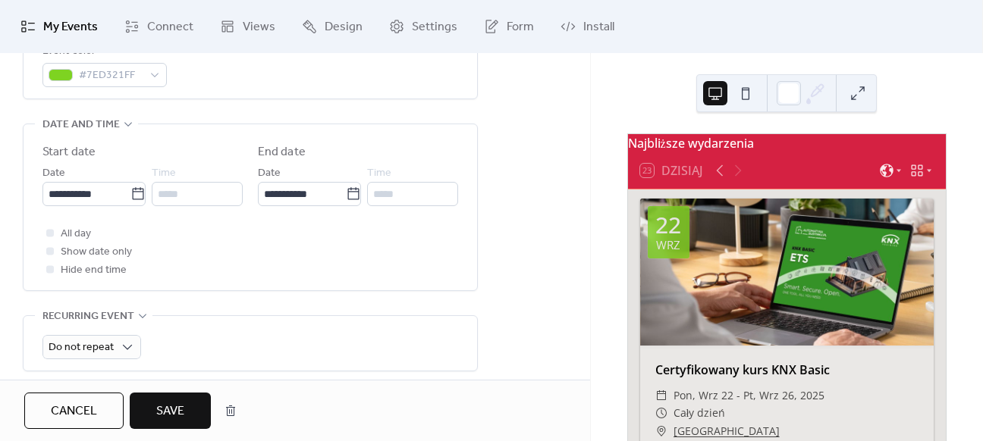 This screenshot has height=441, width=983. Describe the element at coordinates (76, 234) in the screenshot. I see `span: All day` at that location.